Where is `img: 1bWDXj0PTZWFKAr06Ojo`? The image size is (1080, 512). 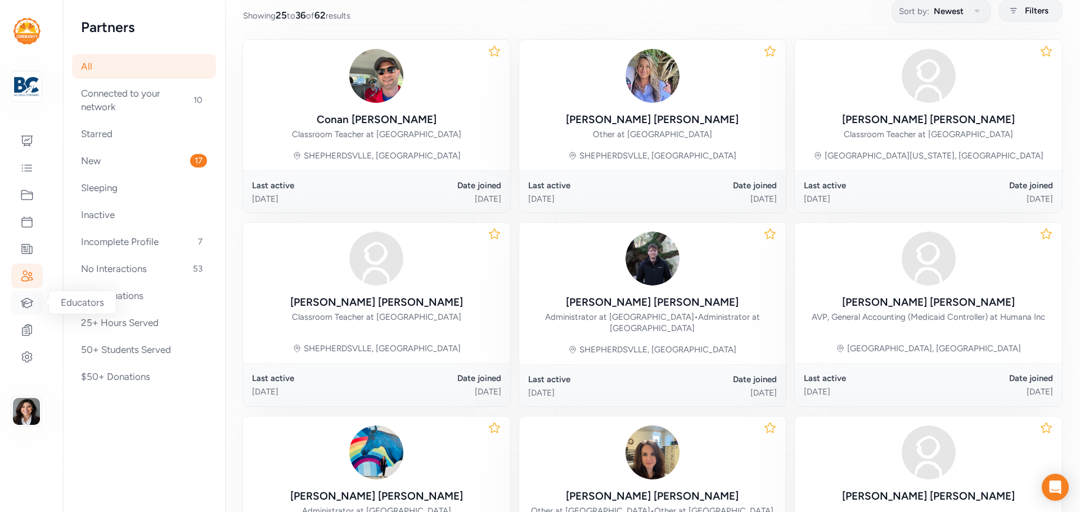
img: 1bWDXj0PTZWFKAr06Ojo is located at coordinates (652, 259).